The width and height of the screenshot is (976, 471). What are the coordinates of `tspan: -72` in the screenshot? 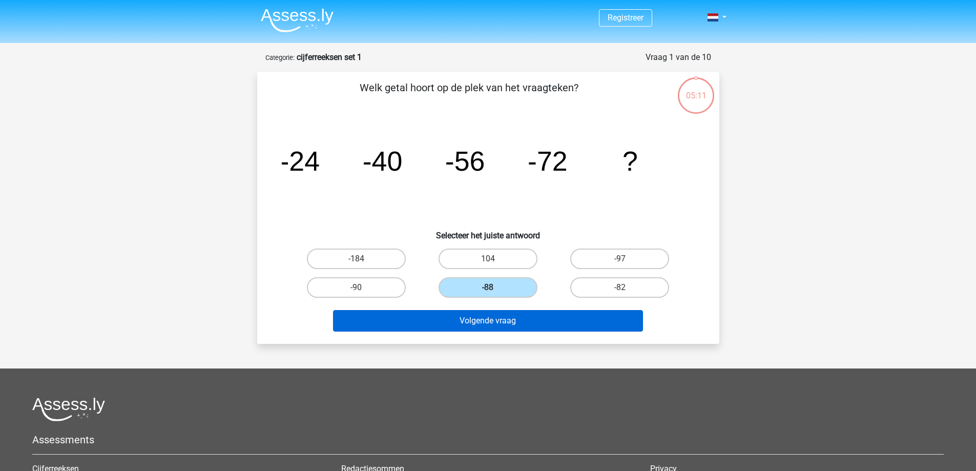 It's located at (548, 161).